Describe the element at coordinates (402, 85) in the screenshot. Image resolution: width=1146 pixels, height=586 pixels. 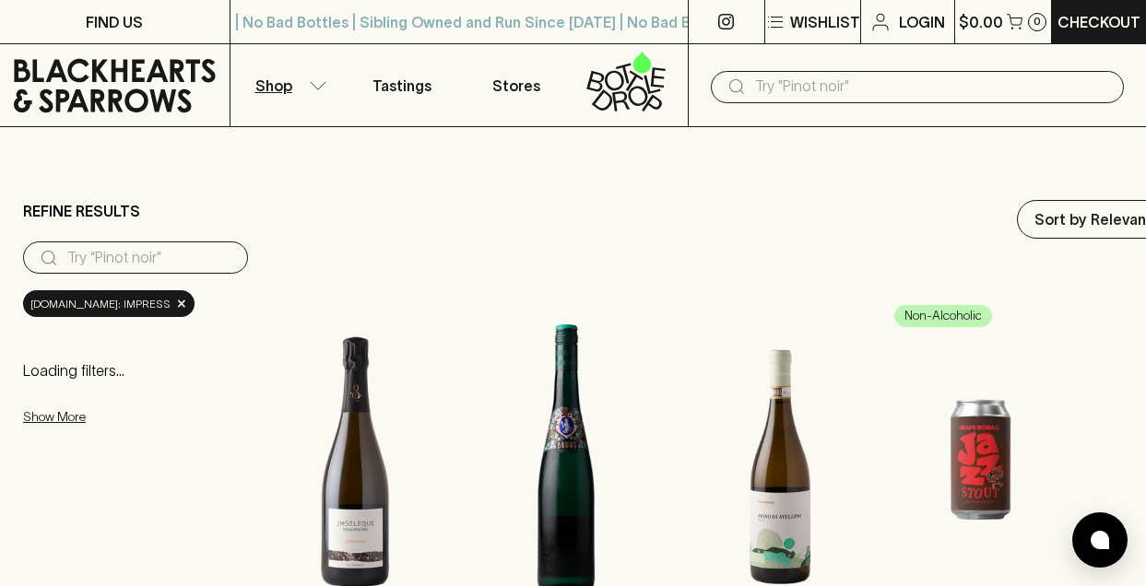
I see `a: Tastings` at that location.